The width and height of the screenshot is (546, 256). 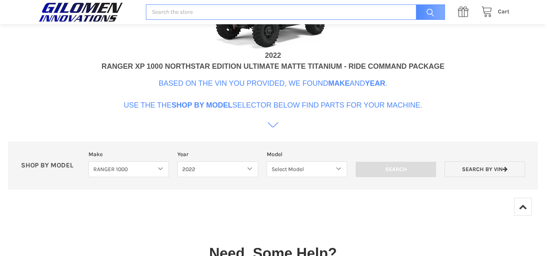 I want to click on a: Cart, so click(x=493, y=12).